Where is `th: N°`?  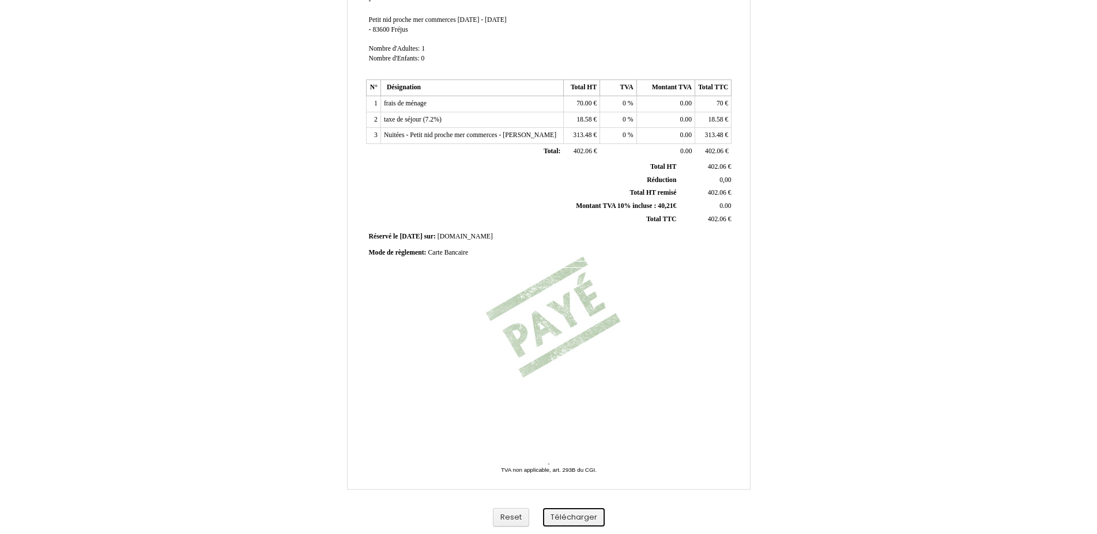 th: N° is located at coordinates (373, 88).